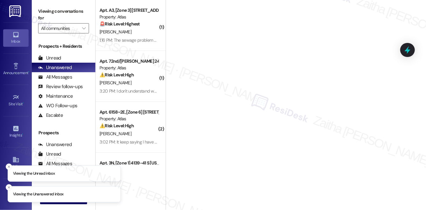 The image size is (426, 210). I want to click on div: WO Follow-ups, so click(58, 106).